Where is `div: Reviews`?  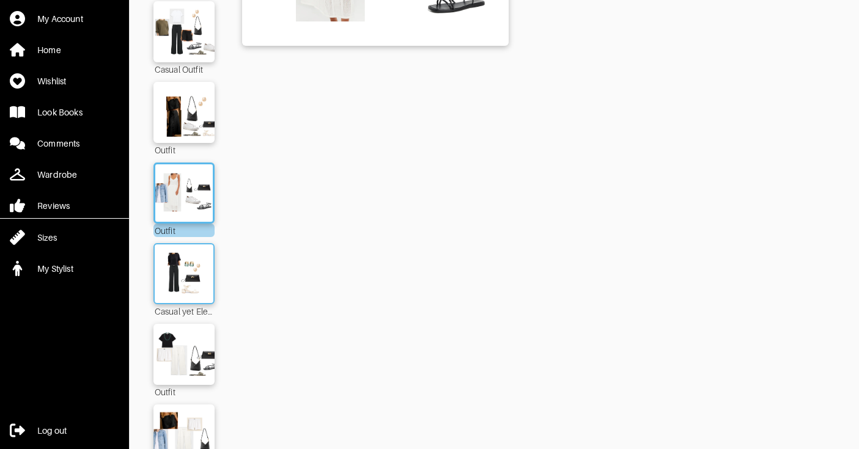 div: Reviews is located at coordinates (53, 206).